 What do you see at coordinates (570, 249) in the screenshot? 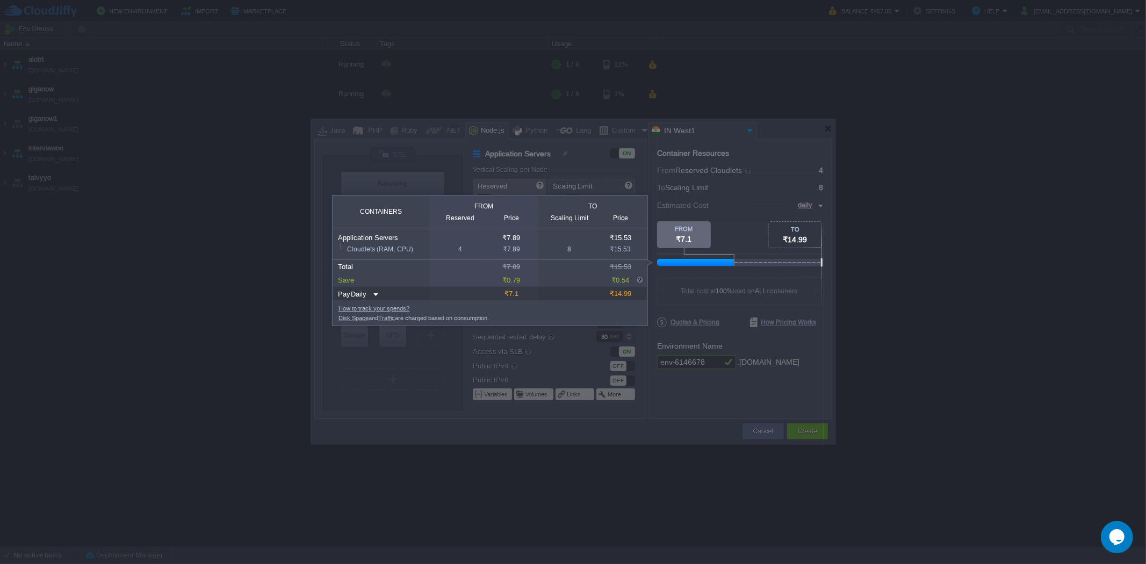
I see `div: 8` at bounding box center [570, 249].